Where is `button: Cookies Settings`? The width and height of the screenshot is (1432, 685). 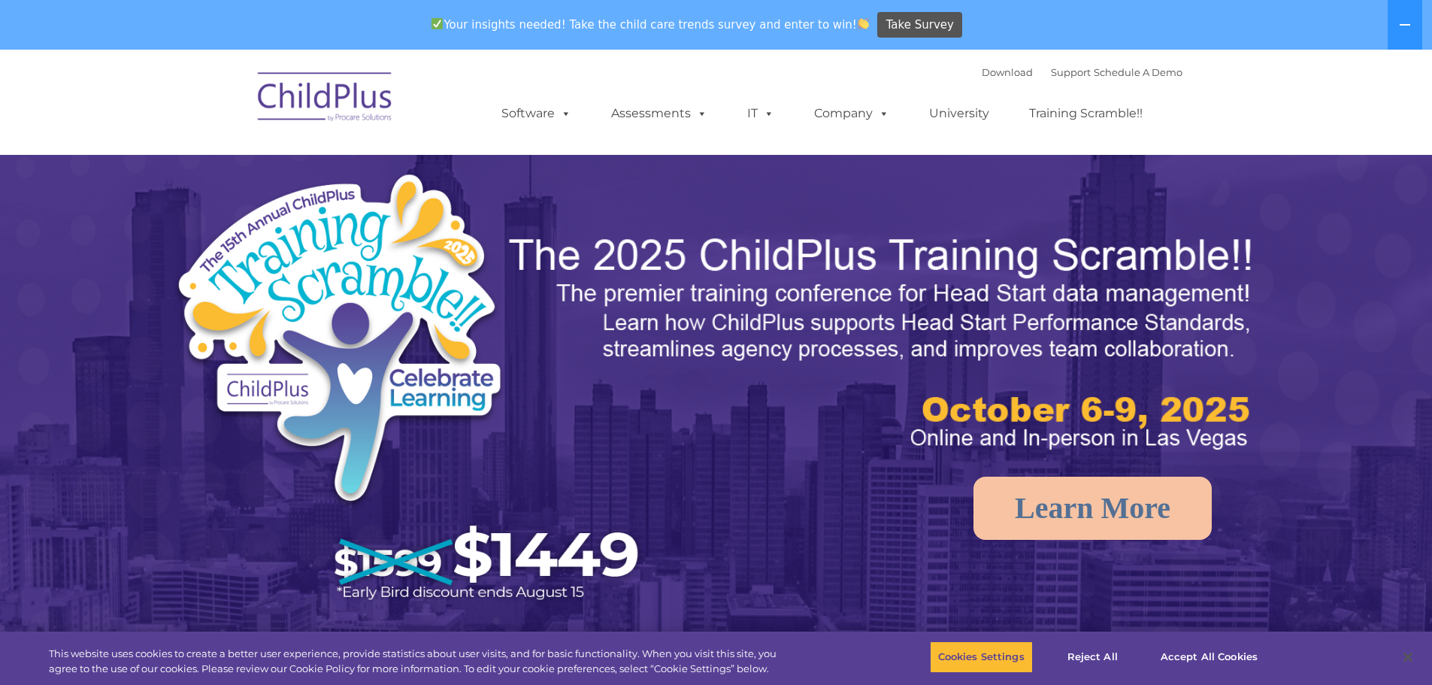 button: Cookies Settings is located at coordinates (981, 657).